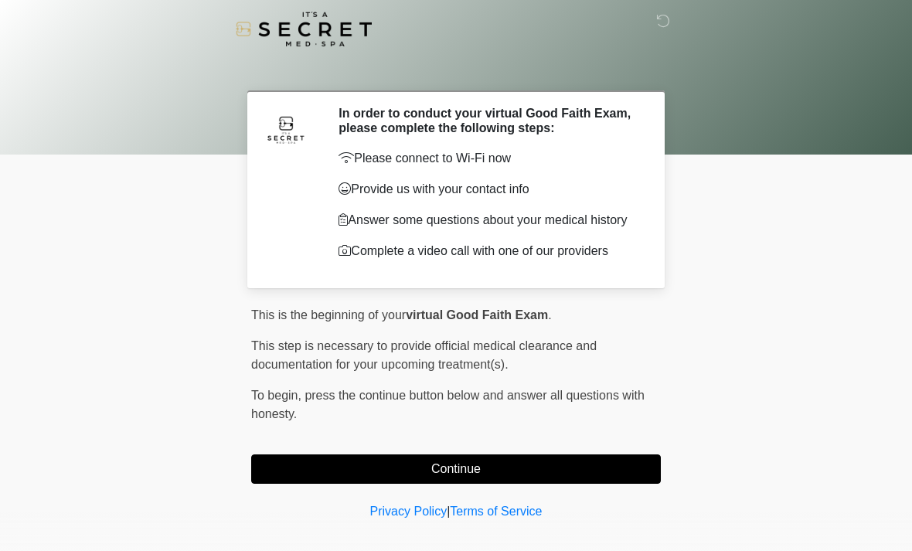 The image size is (912, 551). I want to click on span: This is the beginning of your, so click(329, 315).